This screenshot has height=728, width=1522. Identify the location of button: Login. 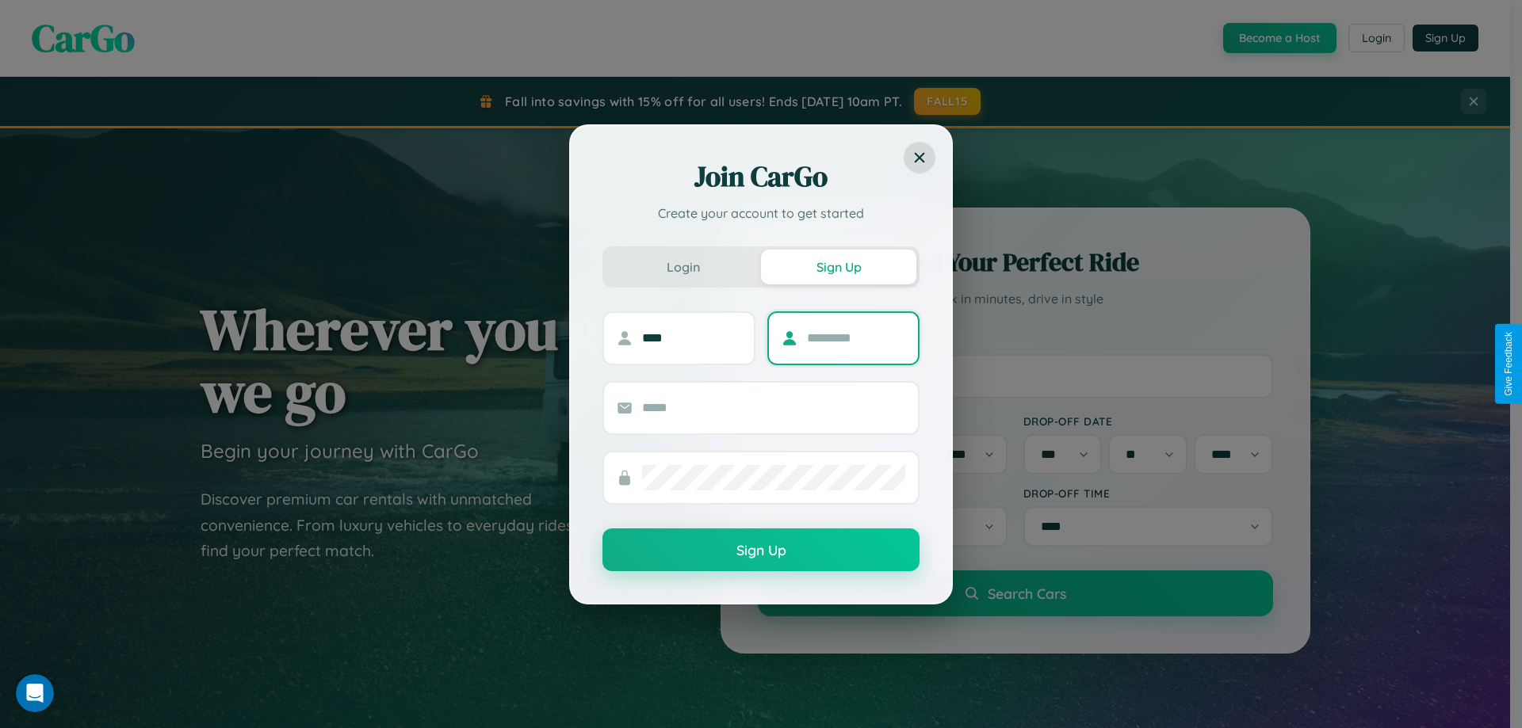
(683, 267).